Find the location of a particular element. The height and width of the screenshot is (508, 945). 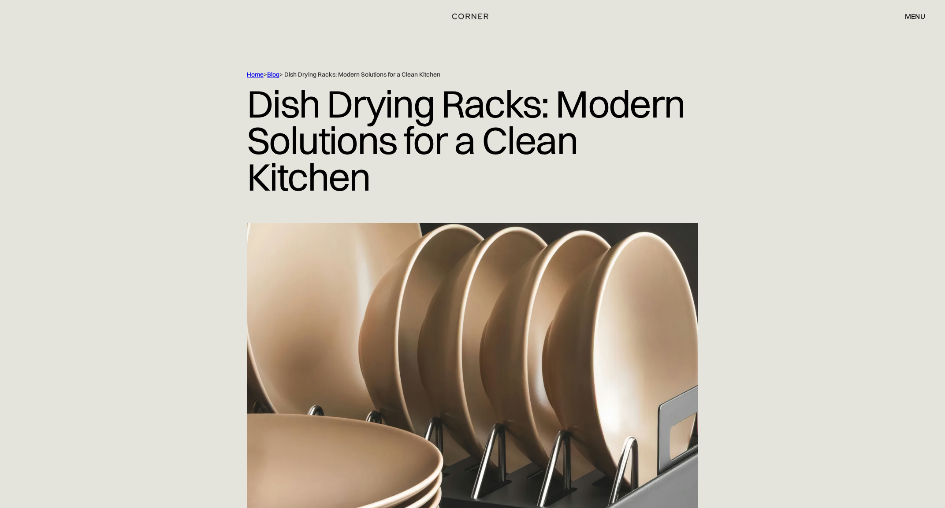

a: Blog is located at coordinates (273, 74).